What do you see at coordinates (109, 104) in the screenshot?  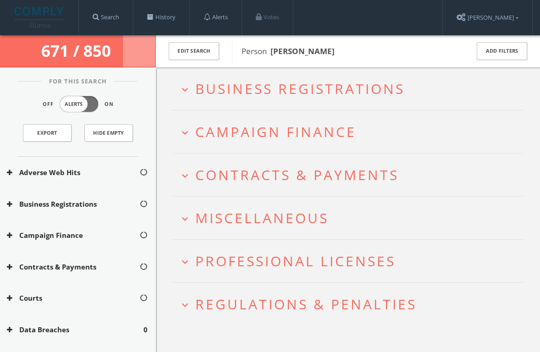 I see `span: On` at bounding box center [109, 104].